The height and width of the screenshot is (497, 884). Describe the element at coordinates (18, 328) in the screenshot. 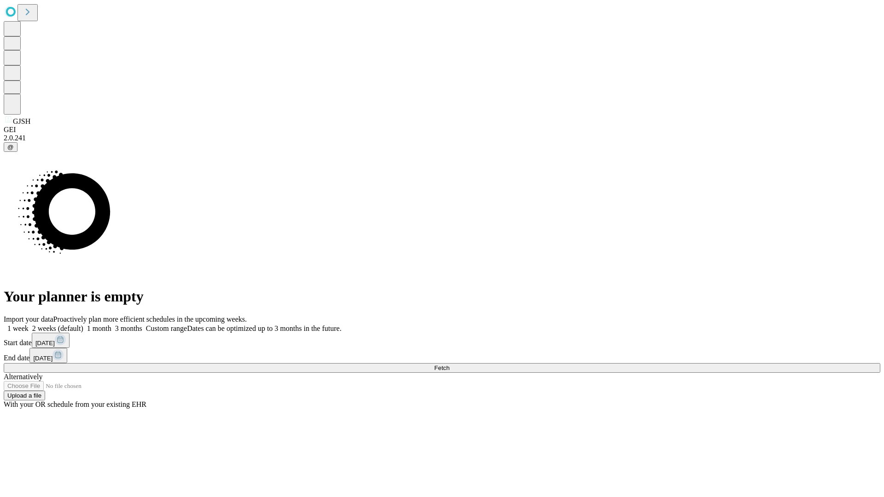

I see `span: 1 week` at that location.